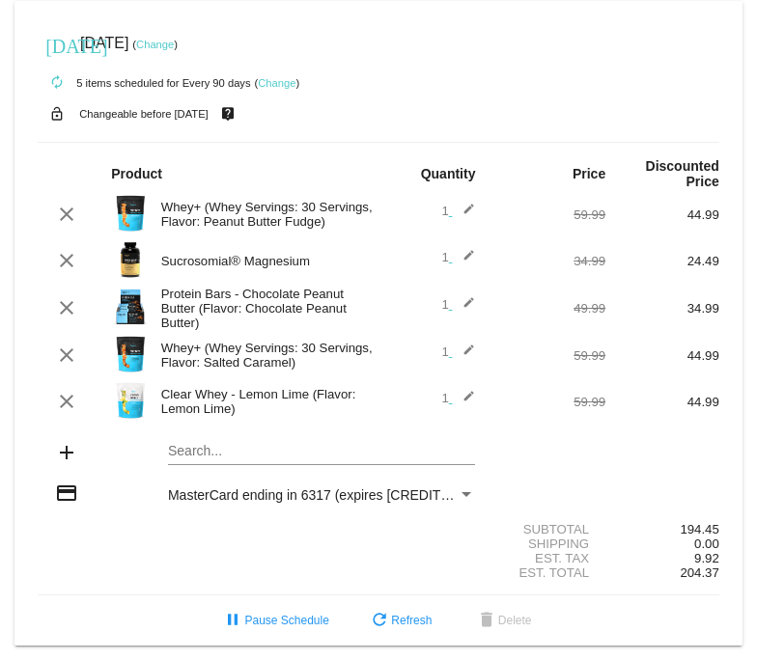  Describe the element at coordinates (265, 214) in the screenshot. I see `div: Whey+ (Whey Servings: 30 Servings, Flavor: Peanut Butter Fudge)` at that location.